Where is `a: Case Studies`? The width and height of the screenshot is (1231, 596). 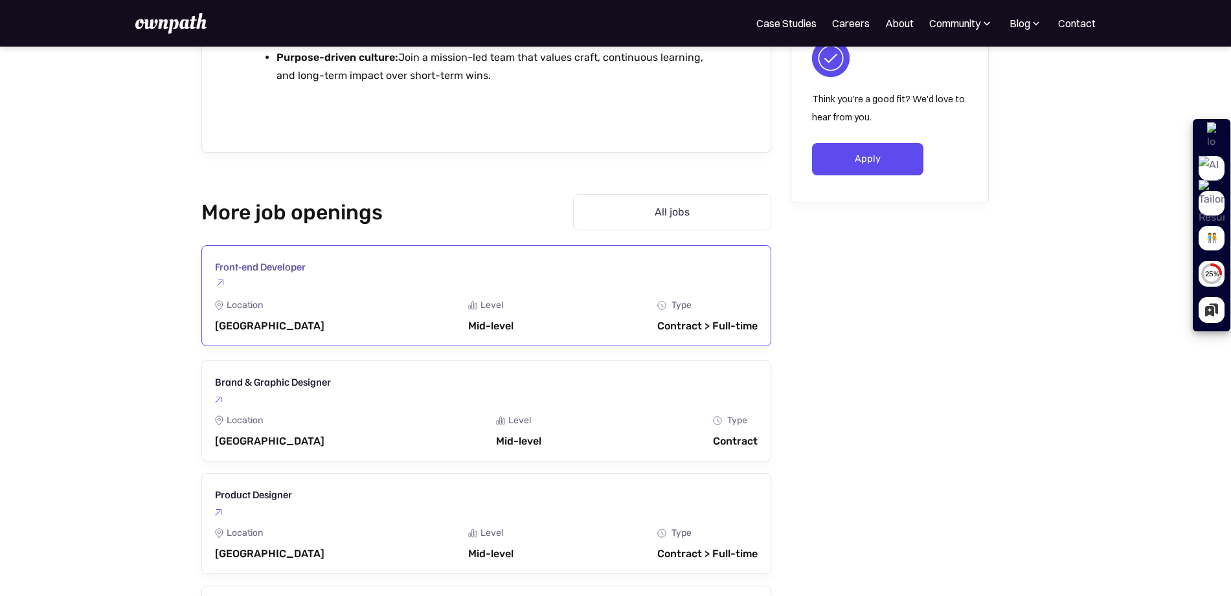
a: Case Studies is located at coordinates (786, 23).